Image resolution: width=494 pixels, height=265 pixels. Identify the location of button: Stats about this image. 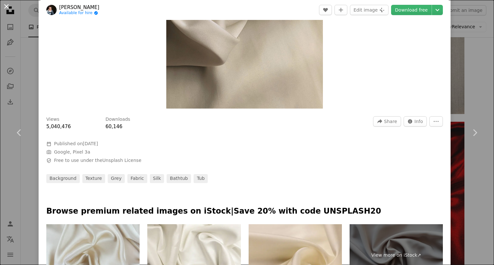
(415, 122).